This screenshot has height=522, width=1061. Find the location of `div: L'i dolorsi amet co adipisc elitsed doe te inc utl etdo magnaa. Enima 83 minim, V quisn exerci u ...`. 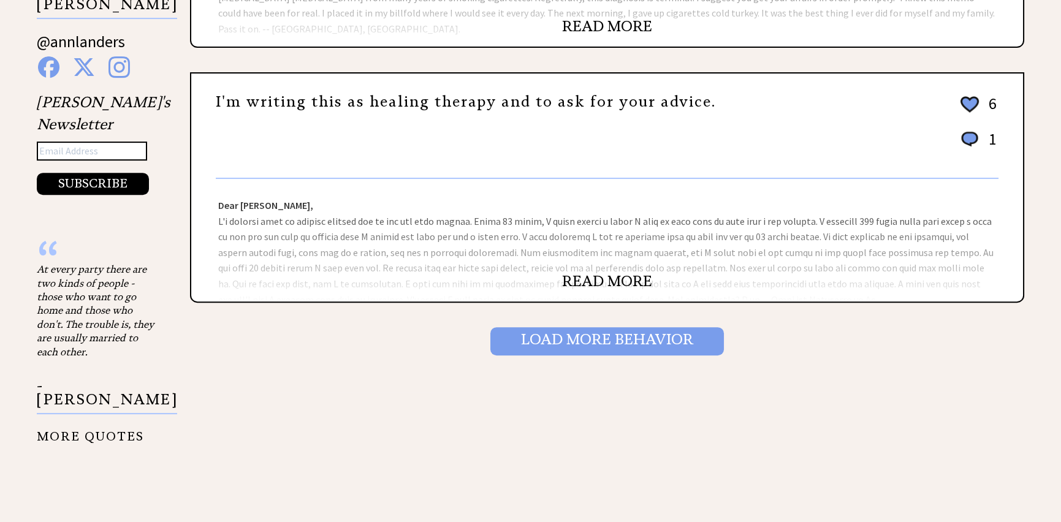

div: L'i dolorsi amet co adipisc elitsed doe te inc utl etdo magnaa. Enima 83 minim, V quisn exerci u ... is located at coordinates (607, 240).